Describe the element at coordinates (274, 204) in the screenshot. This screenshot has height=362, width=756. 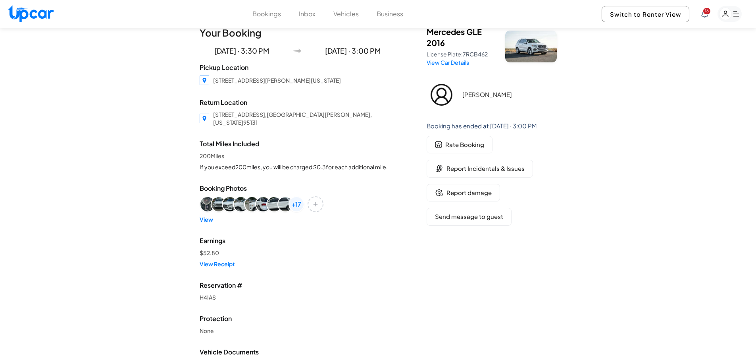
I see `img: Booking photo 7` at that location.